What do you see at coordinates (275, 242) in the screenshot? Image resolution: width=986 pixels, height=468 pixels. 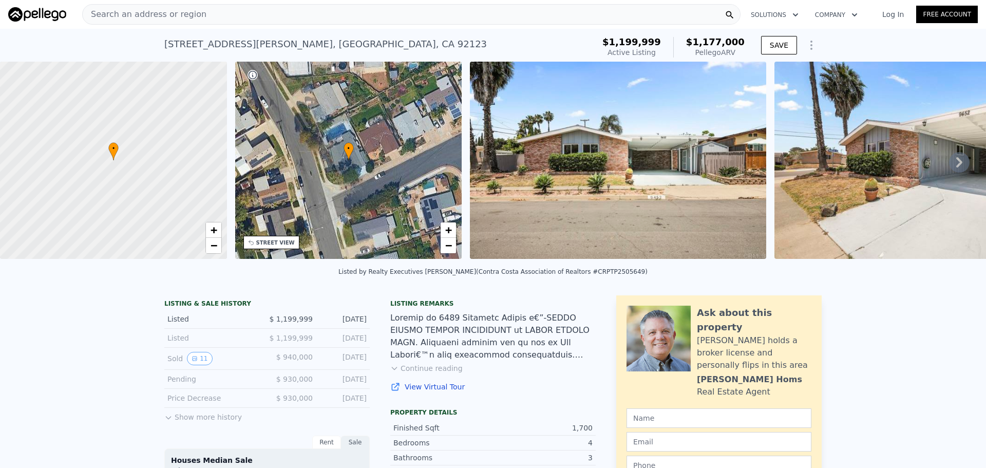 I see `div: STREET VIEW` at bounding box center [275, 242].